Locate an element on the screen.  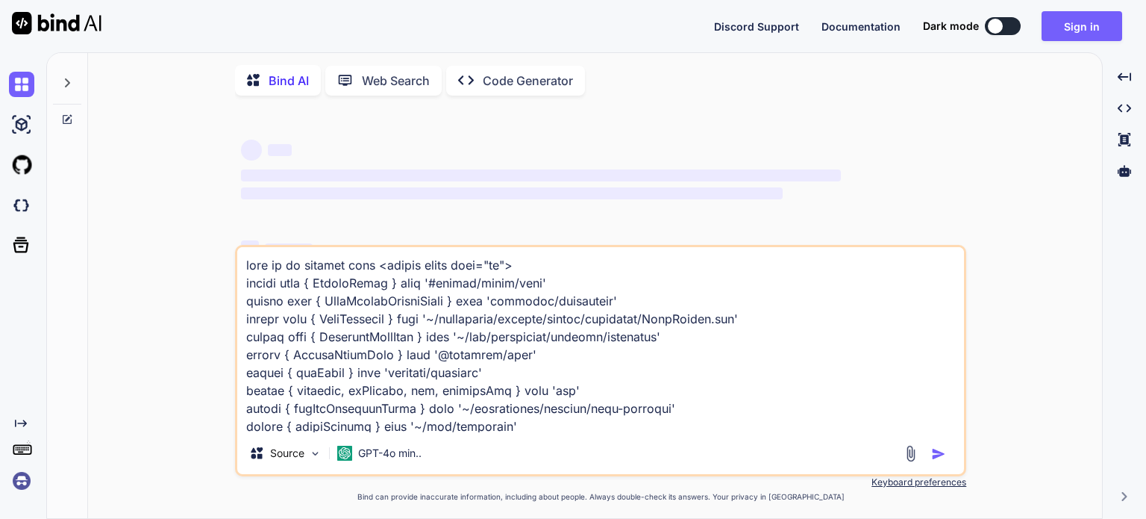
textarea: lore ip do sitamet cons <adipis elits doei="te"> incidi utla { EtdoloRemag } aliq '#enimad/minim/... is located at coordinates (601, 340).